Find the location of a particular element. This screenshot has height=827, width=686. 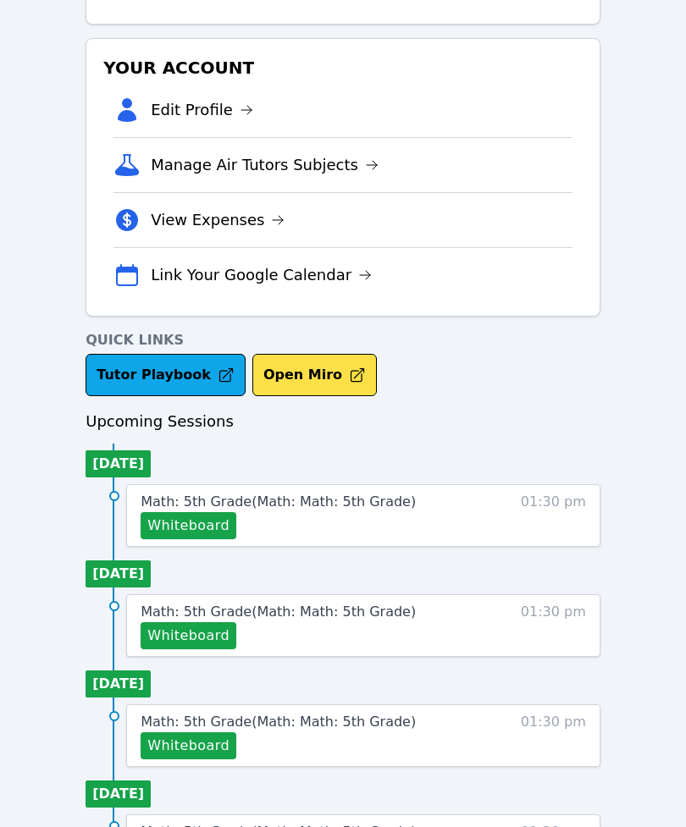

a: Tutor Playbook is located at coordinates (165, 376).